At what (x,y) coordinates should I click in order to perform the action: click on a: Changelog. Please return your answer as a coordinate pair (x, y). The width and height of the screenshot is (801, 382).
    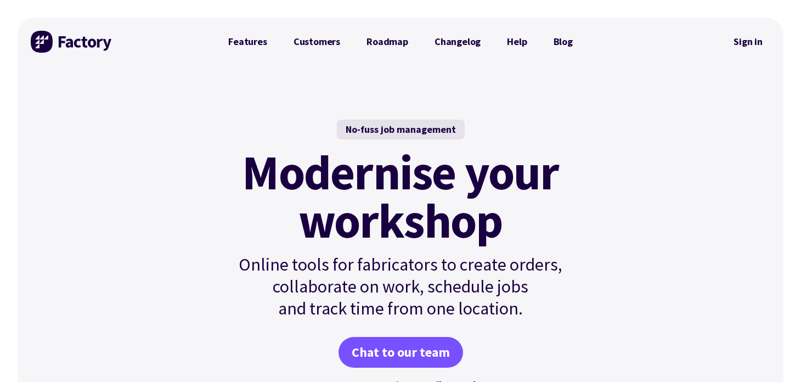
    Looking at the image, I should click on (458, 42).